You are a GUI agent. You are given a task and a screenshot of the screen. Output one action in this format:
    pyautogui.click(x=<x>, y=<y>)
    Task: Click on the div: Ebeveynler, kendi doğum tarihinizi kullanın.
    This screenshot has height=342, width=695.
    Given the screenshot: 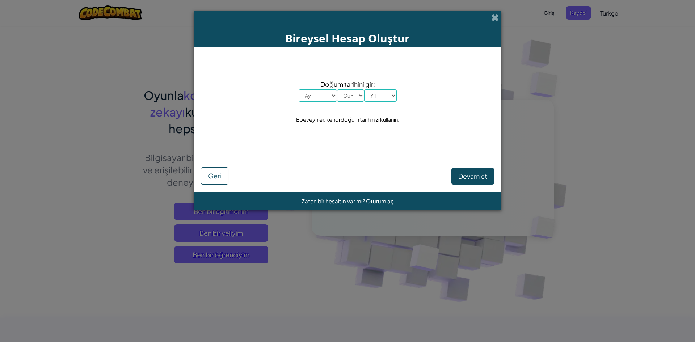 What is the action you would take?
    pyautogui.click(x=348, y=119)
    